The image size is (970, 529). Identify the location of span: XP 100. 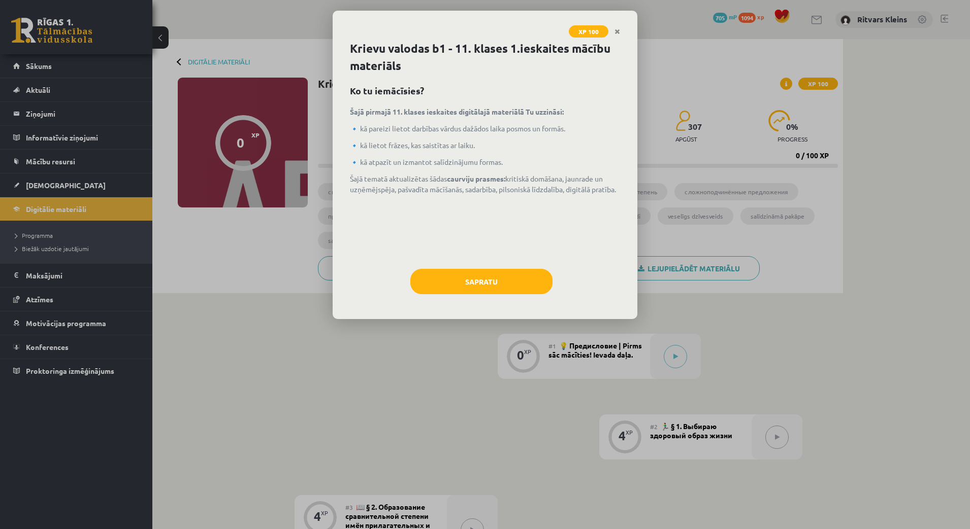
(588, 31).